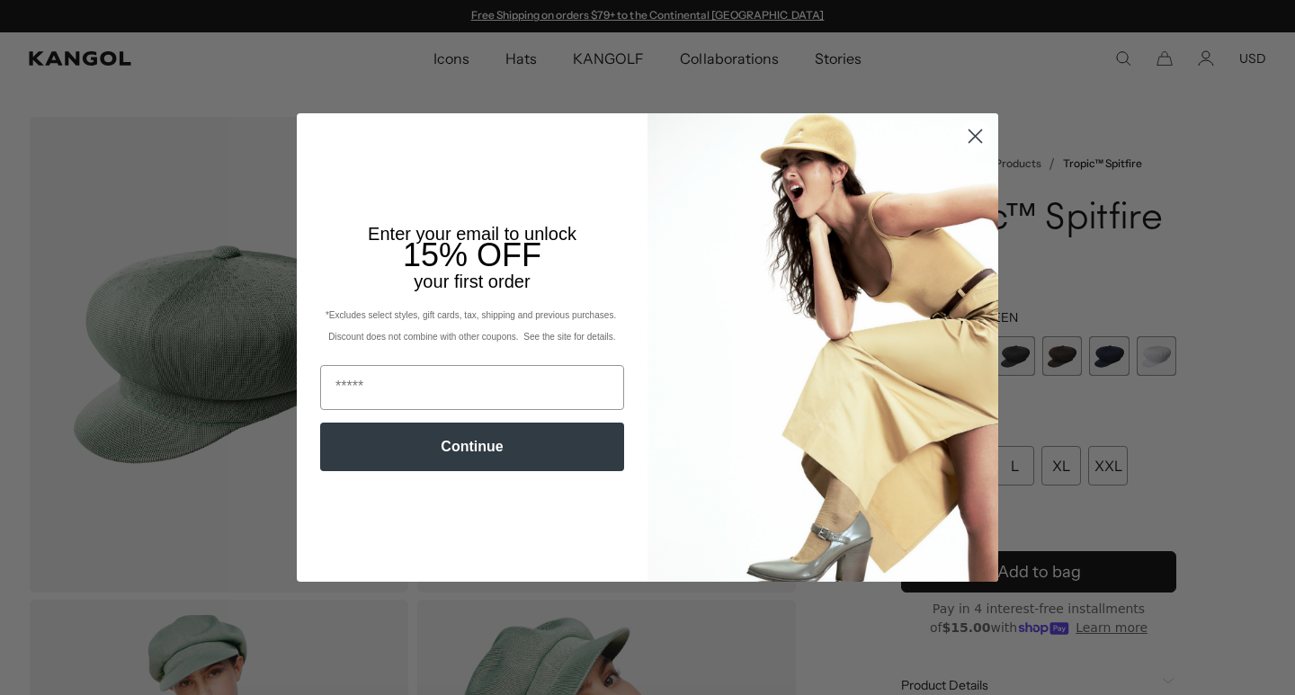 This screenshot has width=1295, height=695. What do you see at coordinates (975, 136) in the screenshot?
I see `button: Close dialog` at bounding box center [975, 136].